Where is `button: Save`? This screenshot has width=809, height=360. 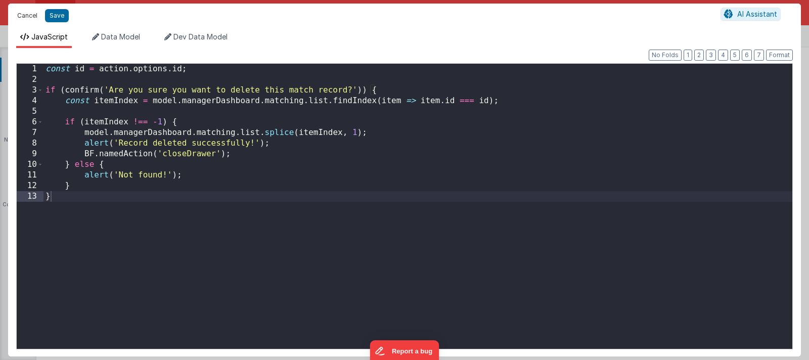
button: Save is located at coordinates (57, 16).